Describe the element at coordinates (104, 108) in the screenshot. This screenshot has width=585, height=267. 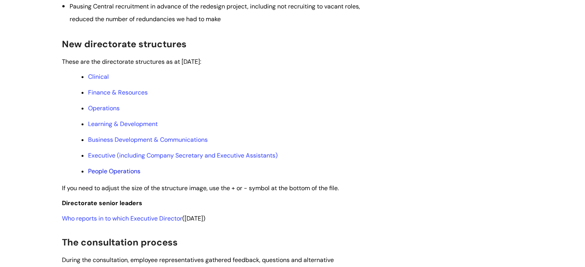
I see `a: Operations` at that location.